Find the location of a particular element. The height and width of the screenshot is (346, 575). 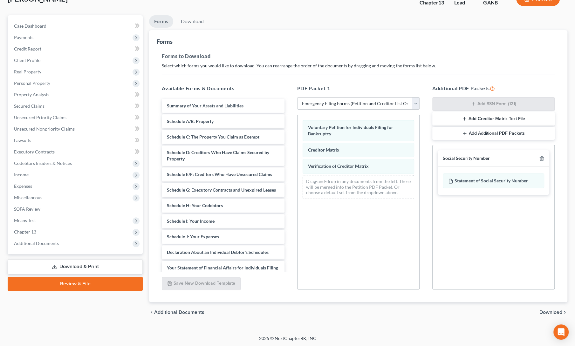

span: Codebtors Insiders & Notices is located at coordinates (43, 163).